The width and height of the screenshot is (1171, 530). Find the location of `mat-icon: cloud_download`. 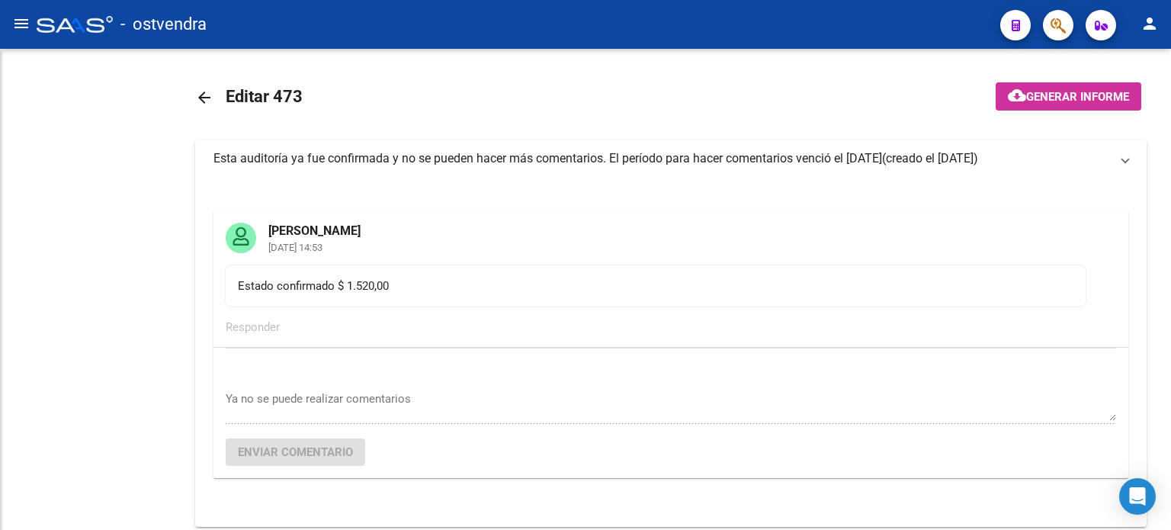

mat-icon: cloud_download is located at coordinates (1017, 95).